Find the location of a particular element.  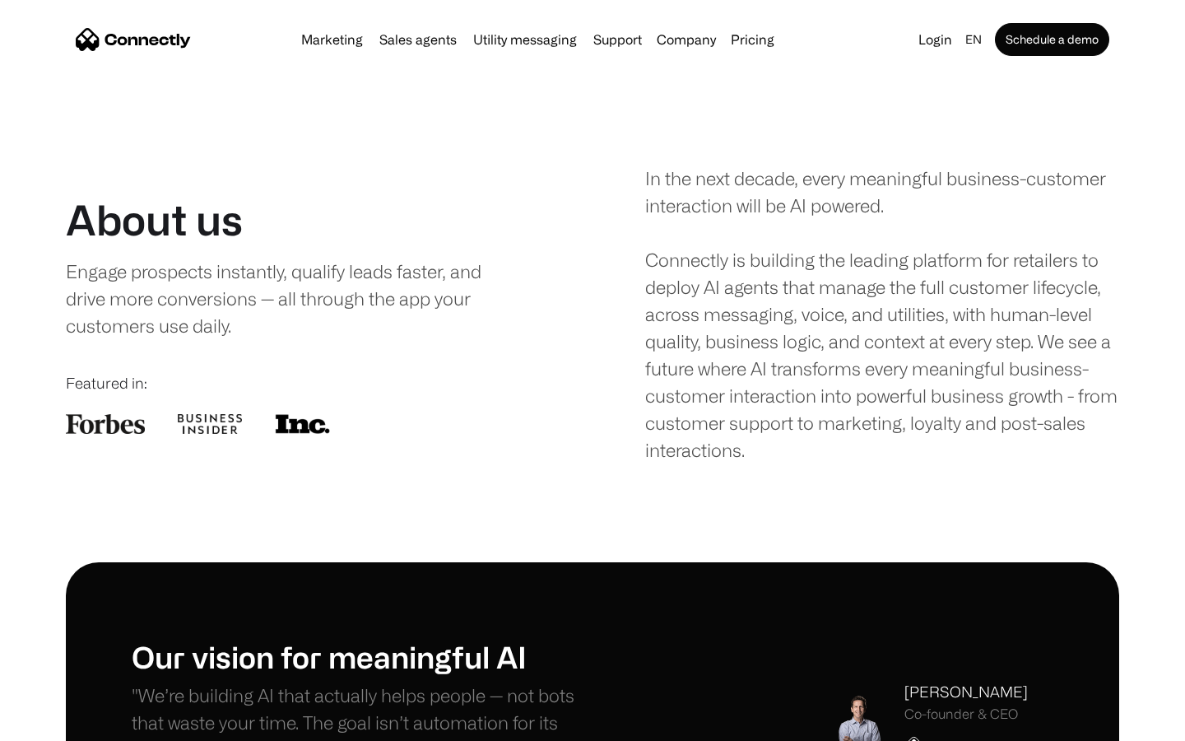

h1: Our vision for meaningful AI is located at coordinates (362, 656).